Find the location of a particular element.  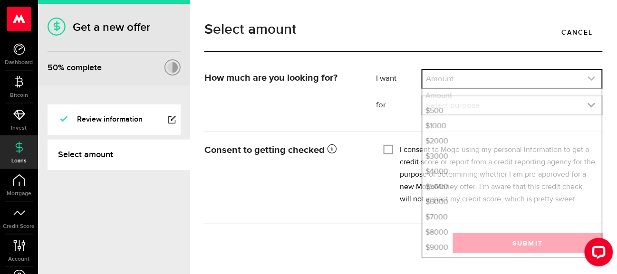

label: I consent to Mogo using my personal information to get a credit score or report from a credit rep... is located at coordinates (498, 175).